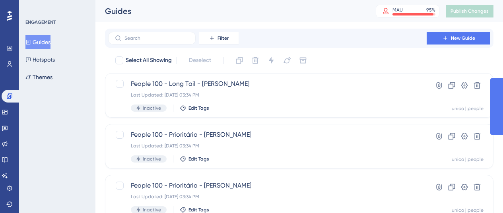 The height and width of the screenshot is (213, 503). Describe the element at coordinates (149, 60) in the screenshot. I see `span: Select All Showing` at that location.